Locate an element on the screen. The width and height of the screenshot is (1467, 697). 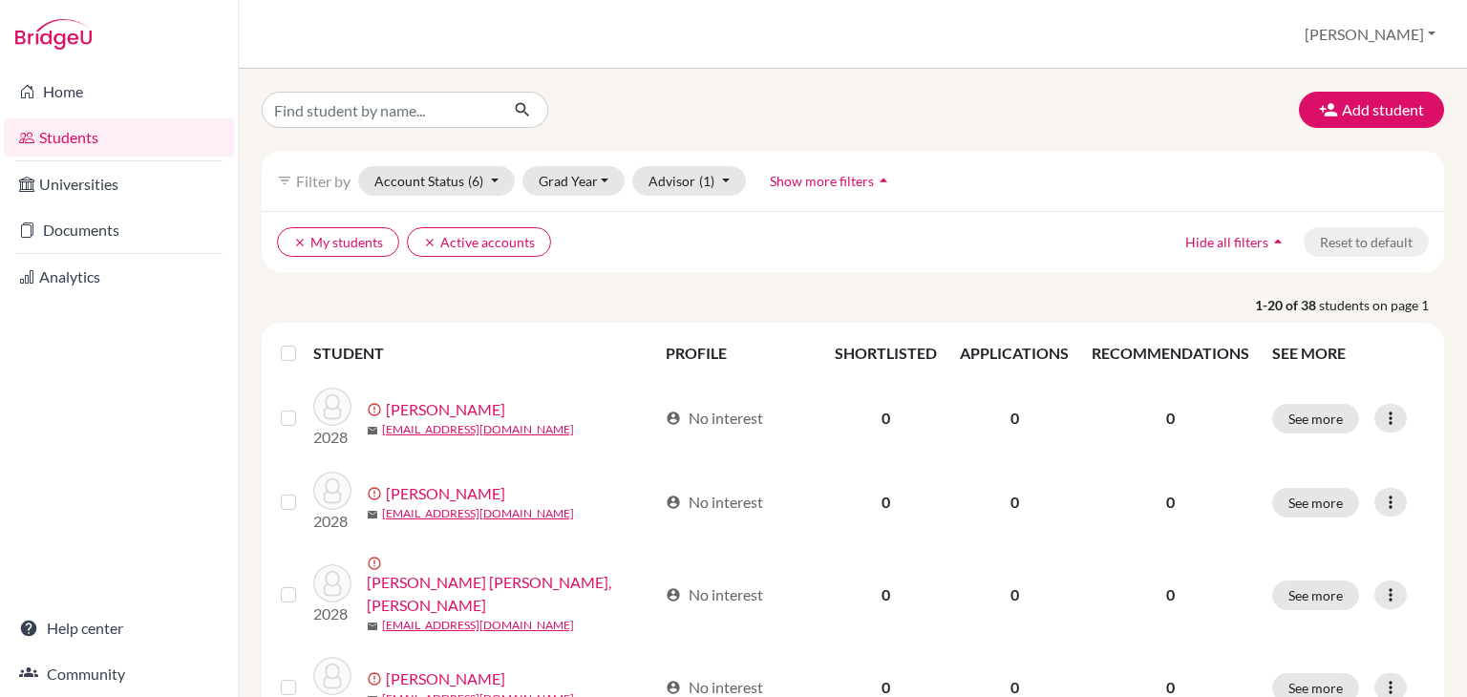
a: Documents is located at coordinates (118, 230).